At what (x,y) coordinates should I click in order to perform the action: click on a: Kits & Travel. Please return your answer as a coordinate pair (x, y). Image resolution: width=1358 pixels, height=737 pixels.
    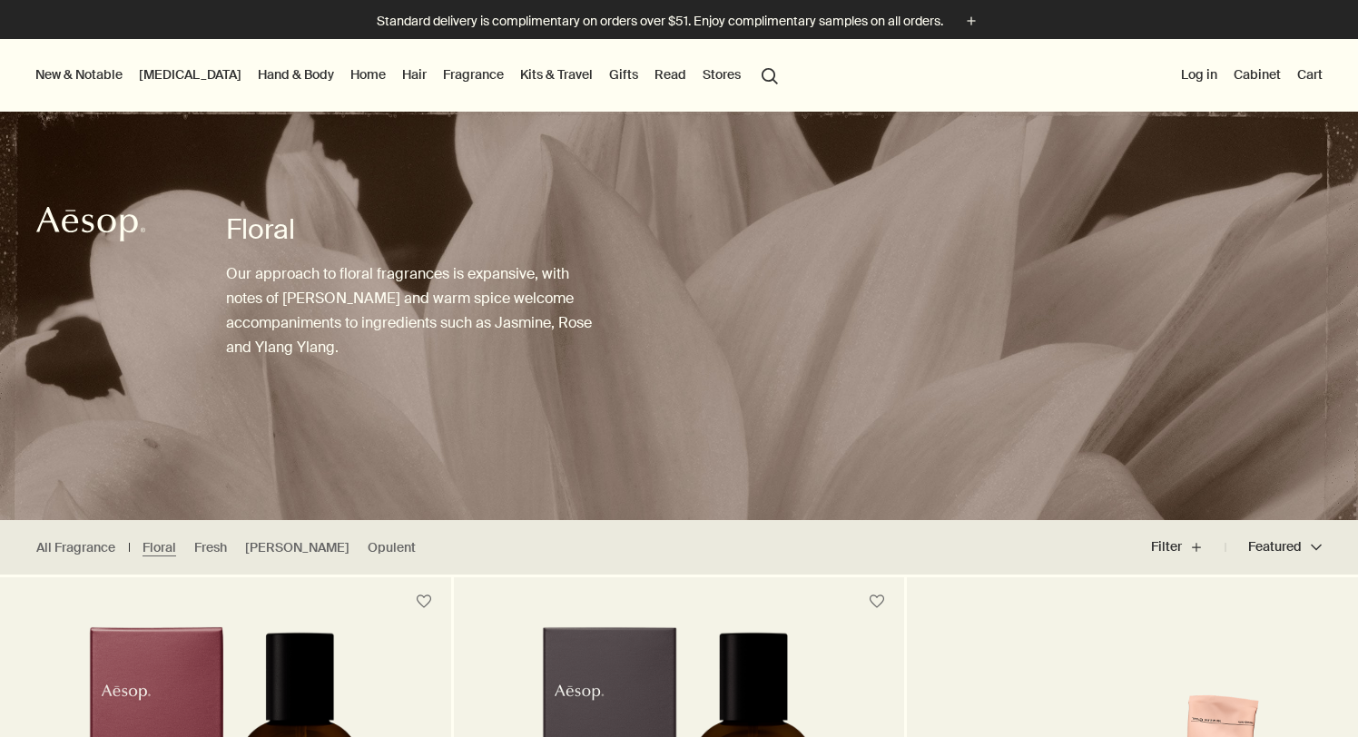
    Looking at the image, I should click on (557, 74).